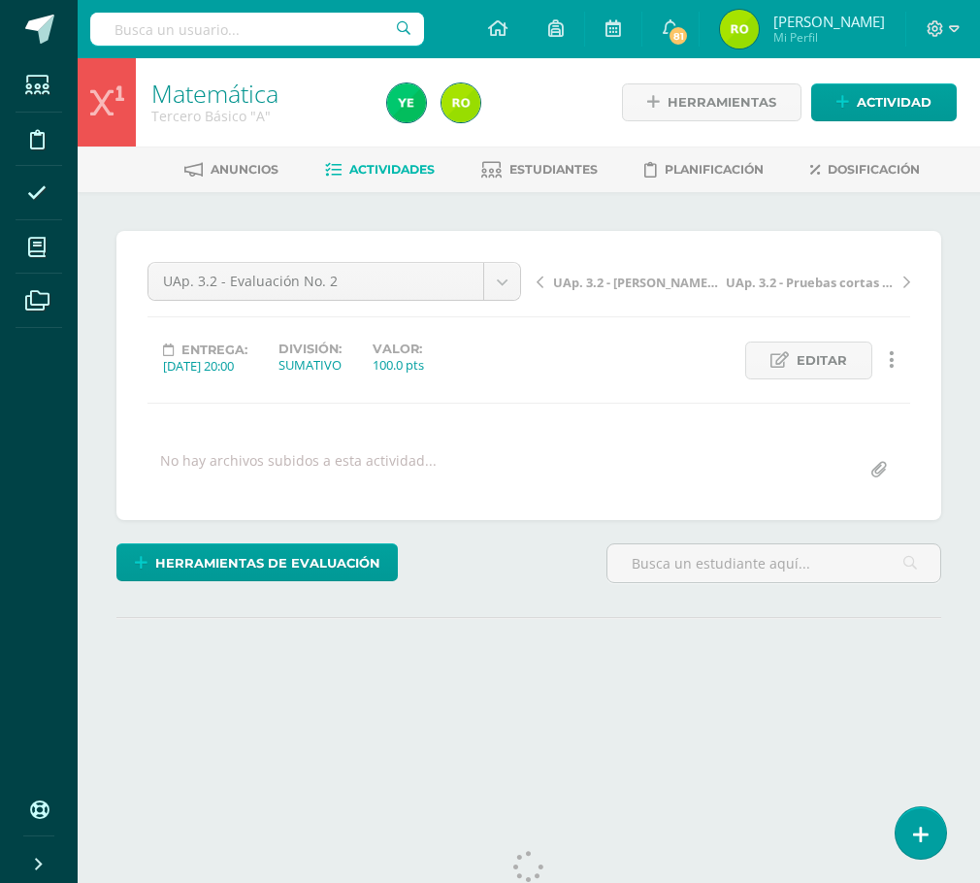  I want to click on a: Dosificación, so click(864, 170).